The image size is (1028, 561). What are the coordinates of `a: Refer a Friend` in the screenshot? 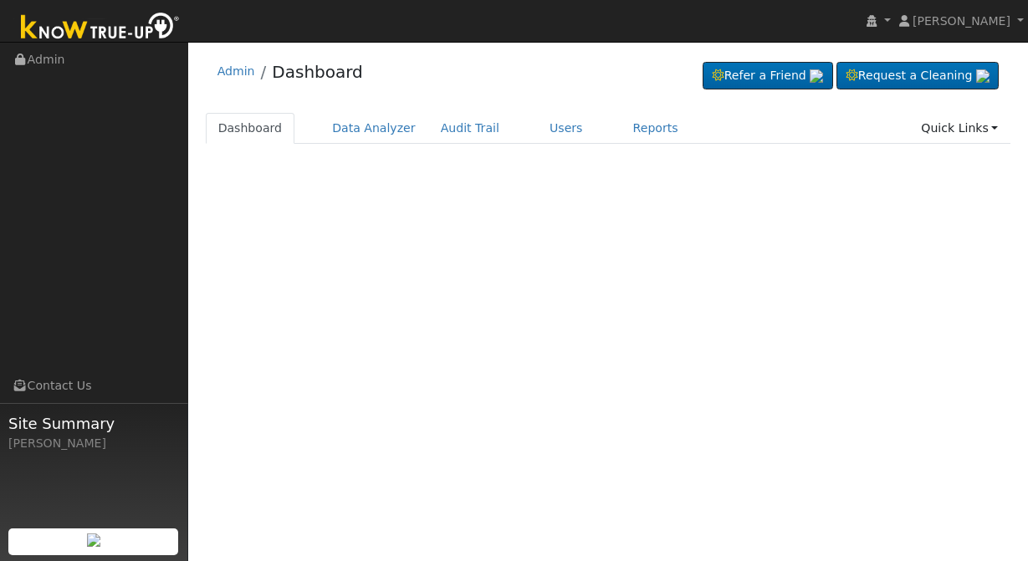 It's located at (768, 76).